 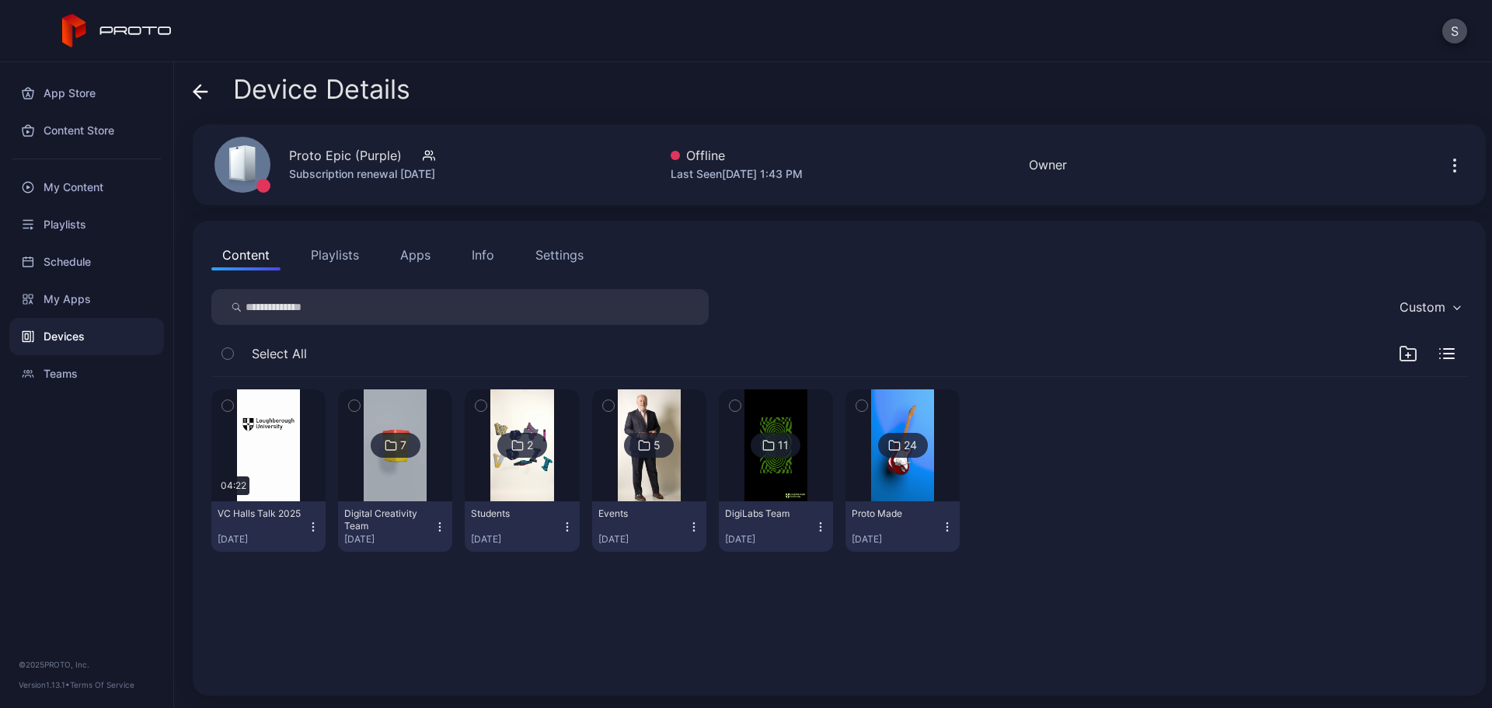 I want to click on div: Proto Epic (Purple), so click(x=345, y=155).